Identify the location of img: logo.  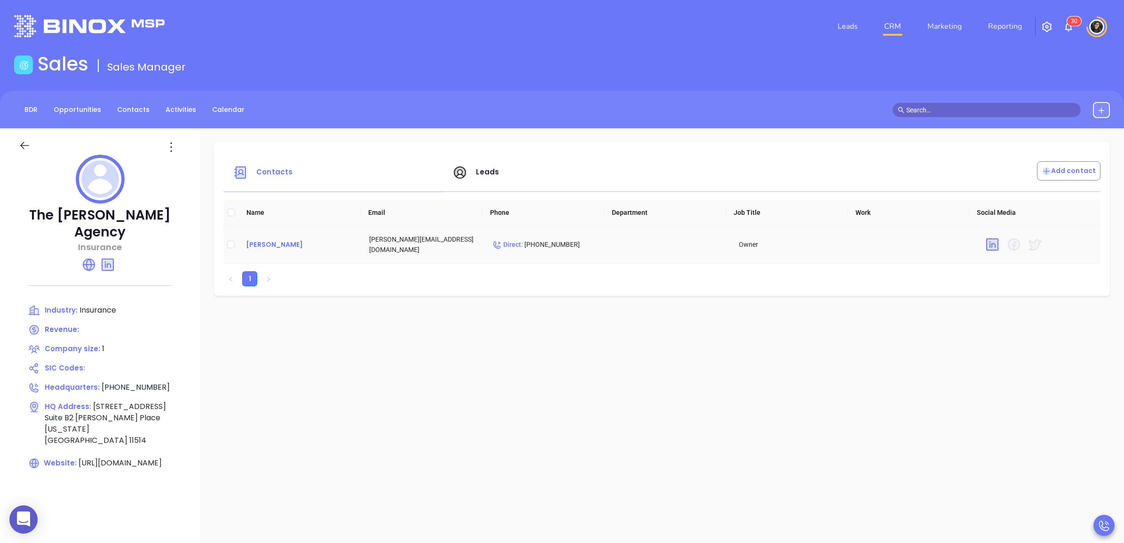
(89, 26).